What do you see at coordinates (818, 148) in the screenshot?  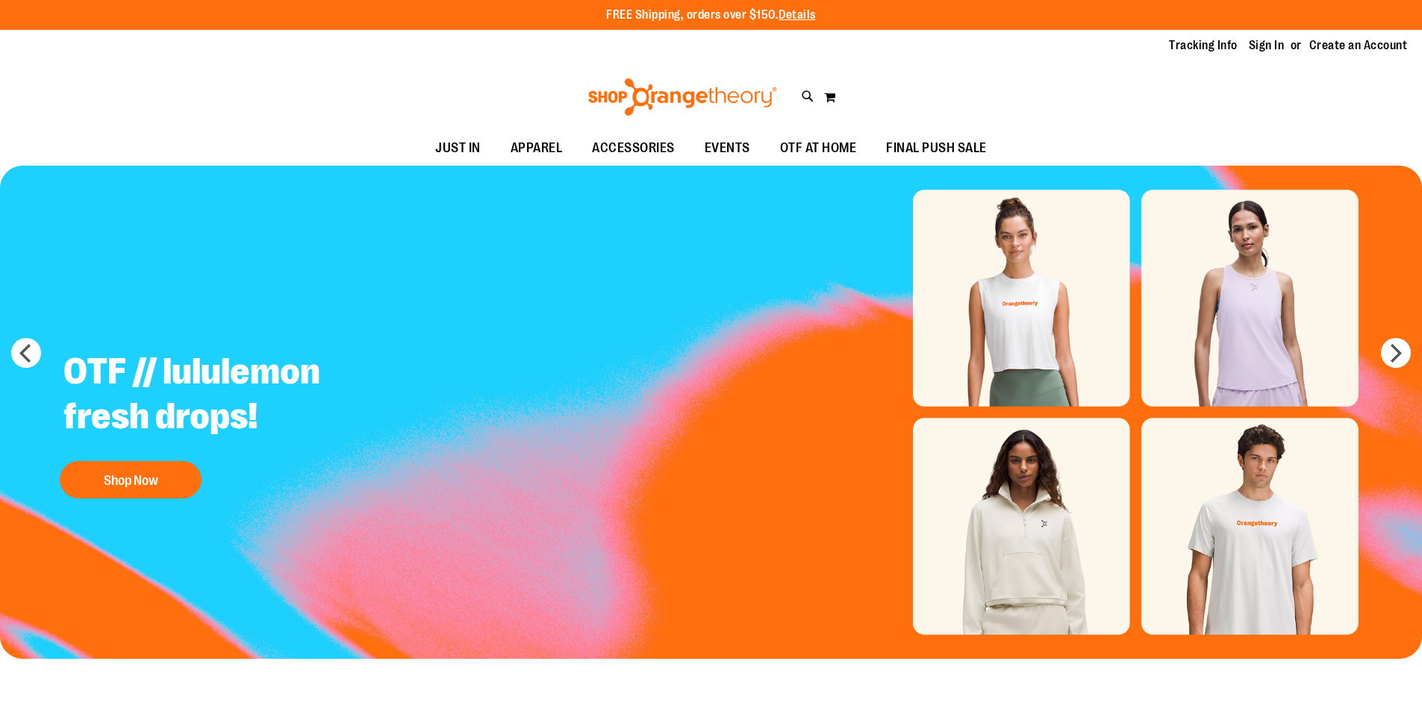 I see `span: OTF AT HOME` at bounding box center [818, 148].